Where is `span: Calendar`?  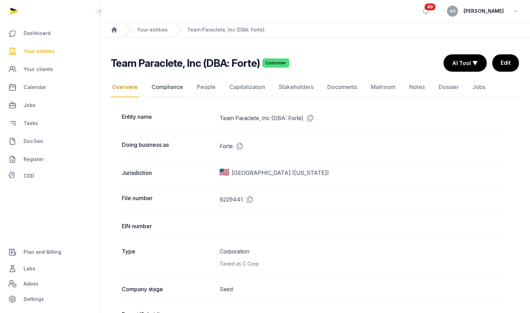 span: Calendar is located at coordinates (35, 87).